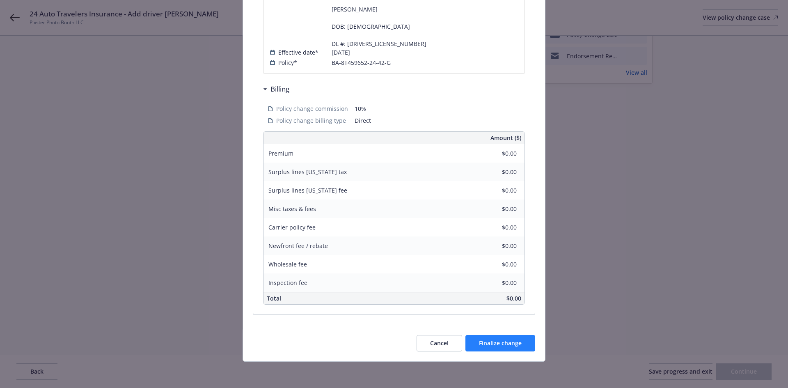  Describe the element at coordinates (439, 343) in the screenshot. I see `span: Cancel` at that location.